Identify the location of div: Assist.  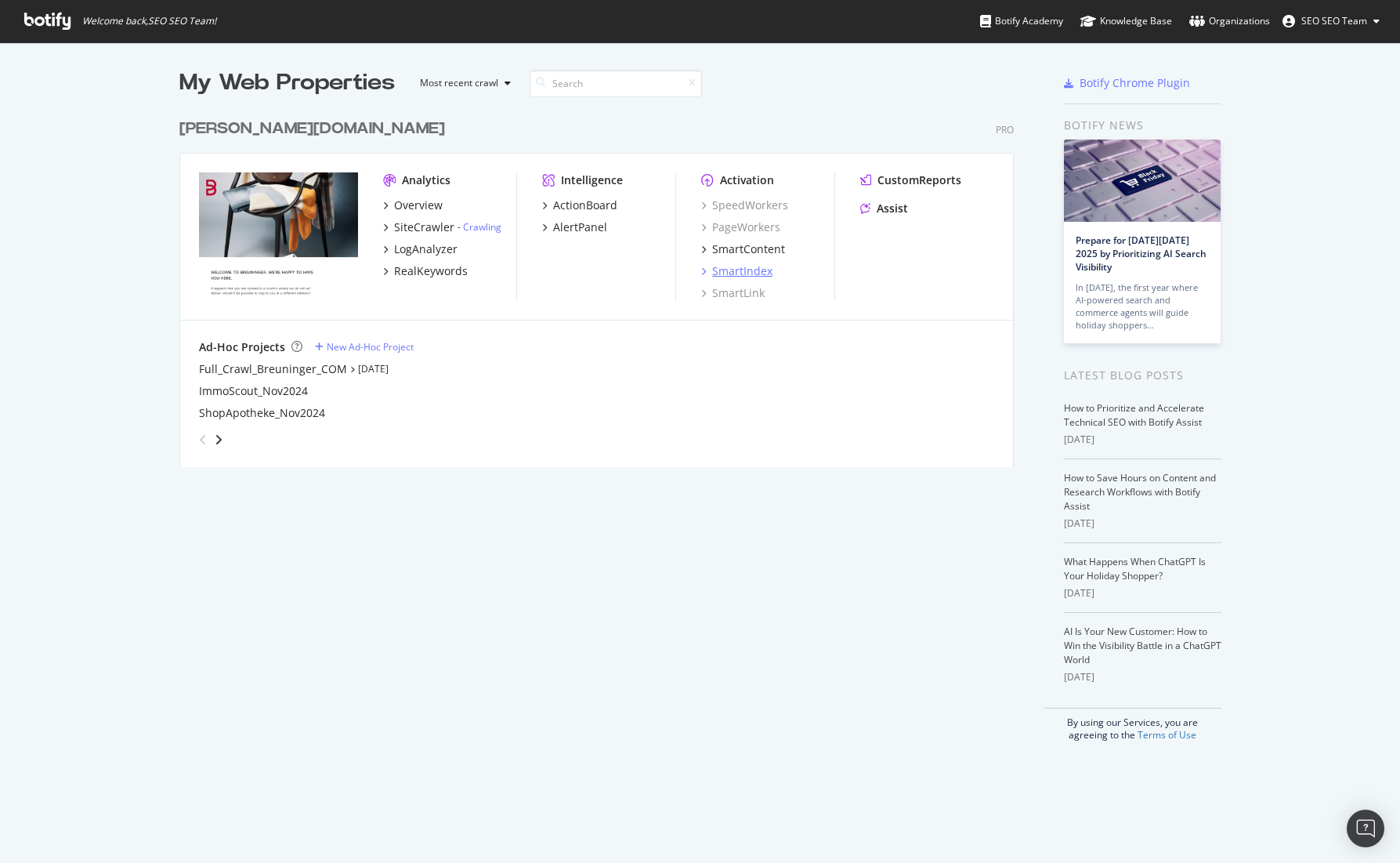
(892, 209).